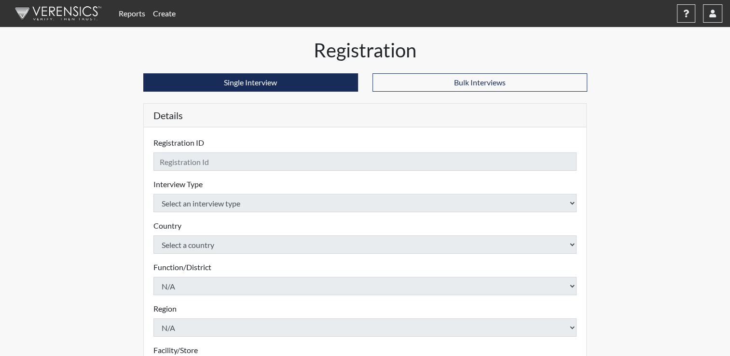 This screenshot has height=356, width=730. I want to click on h1: Registration, so click(365, 50).